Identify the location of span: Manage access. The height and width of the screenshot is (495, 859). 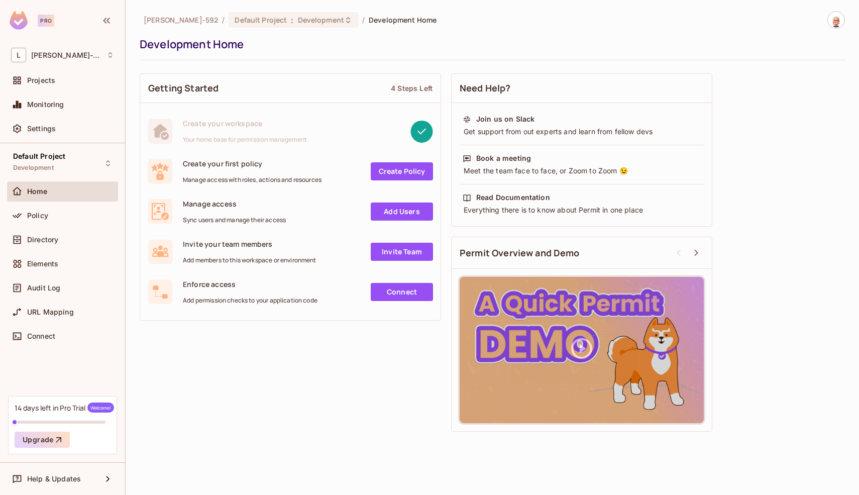
(234, 203).